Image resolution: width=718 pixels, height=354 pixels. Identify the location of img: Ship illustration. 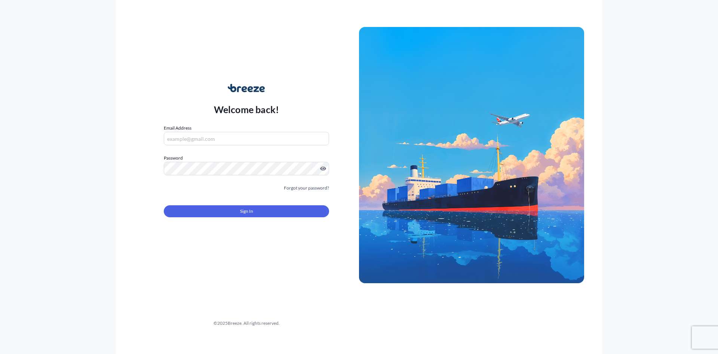
(472, 155).